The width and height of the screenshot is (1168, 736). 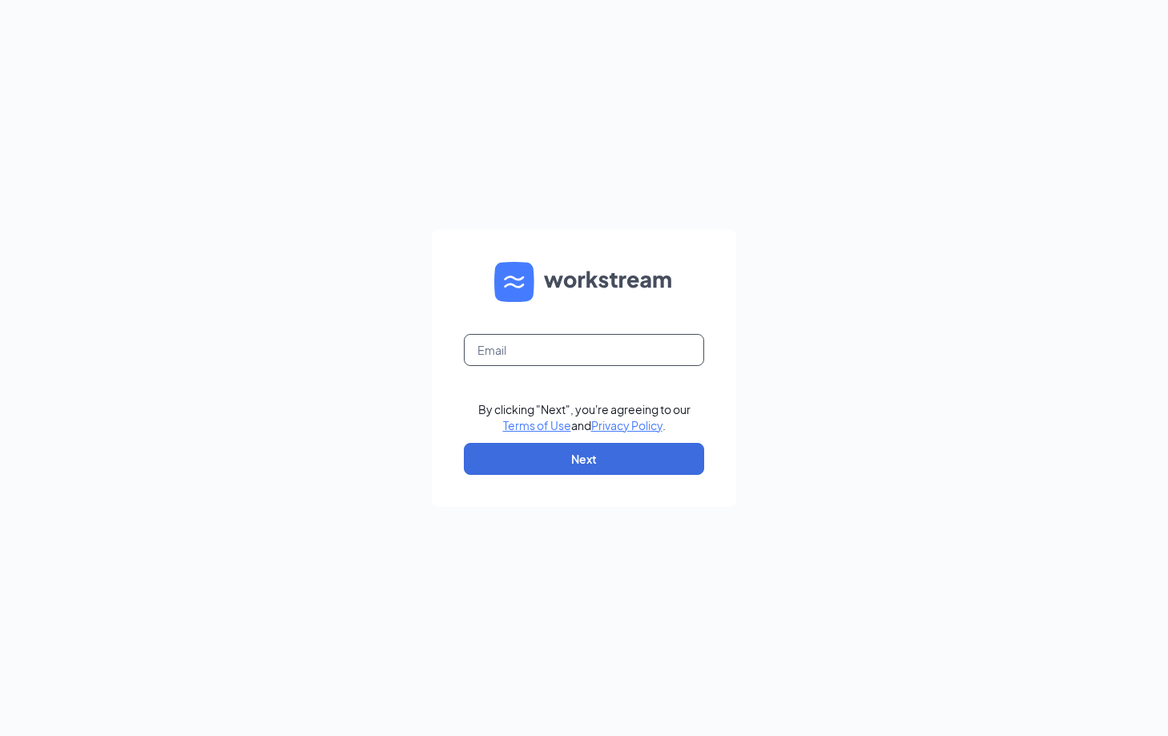 What do you see at coordinates (584, 282) in the screenshot?
I see `img: WS logo and Workstream text` at bounding box center [584, 282].